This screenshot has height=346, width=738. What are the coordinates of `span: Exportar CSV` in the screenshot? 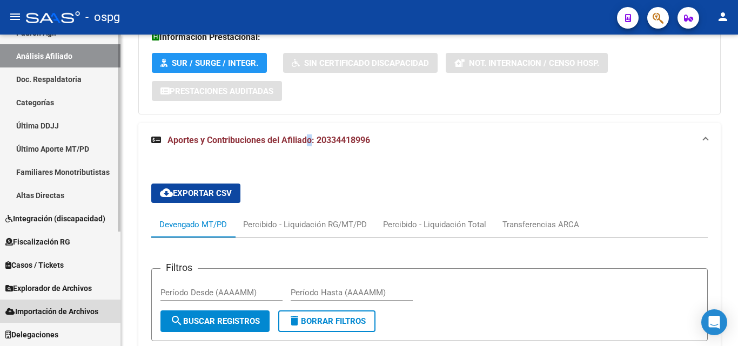 It's located at (196, 193).